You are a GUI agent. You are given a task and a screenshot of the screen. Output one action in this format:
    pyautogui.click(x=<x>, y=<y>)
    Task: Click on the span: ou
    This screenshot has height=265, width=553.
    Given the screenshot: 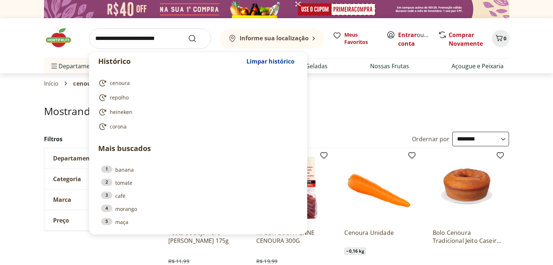 What is the action you would take?
    pyautogui.click(x=414, y=39)
    